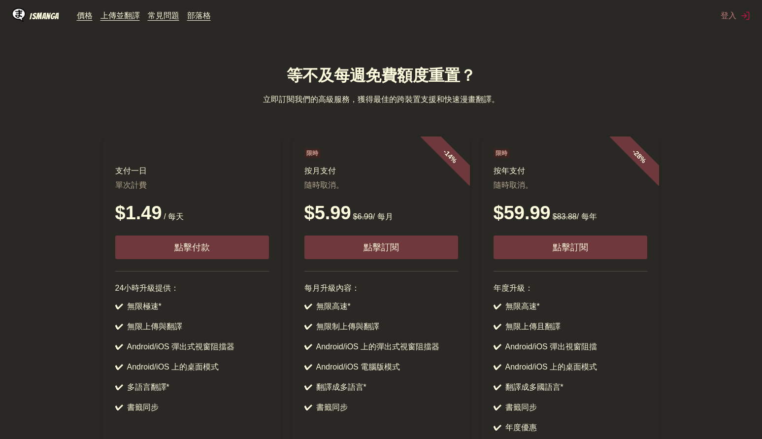  Describe the element at coordinates (570, 347) in the screenshot. I see `li: Android/iOS 彈出視窗阻擋` at that location.